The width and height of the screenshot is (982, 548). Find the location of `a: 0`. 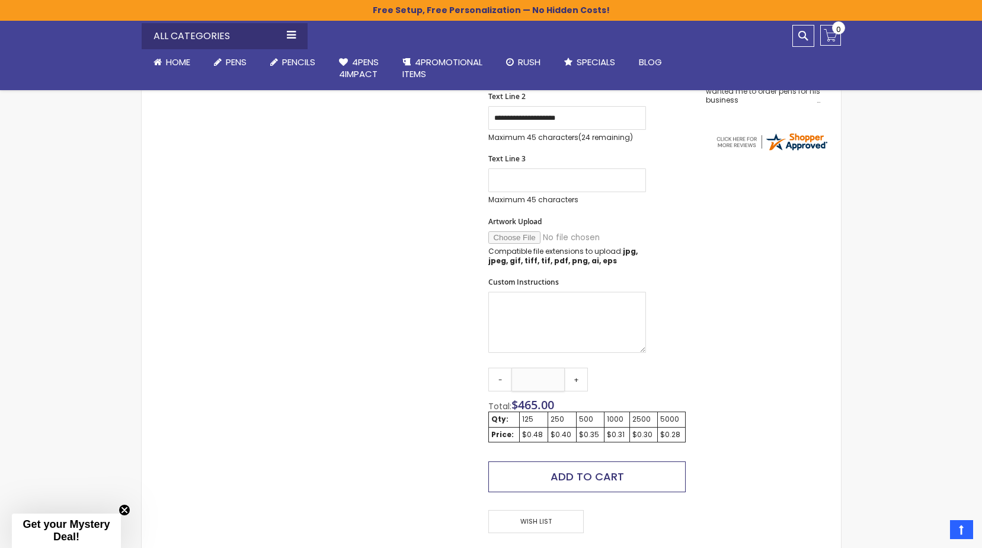

a: 0 is located at coordinates (830, 35).